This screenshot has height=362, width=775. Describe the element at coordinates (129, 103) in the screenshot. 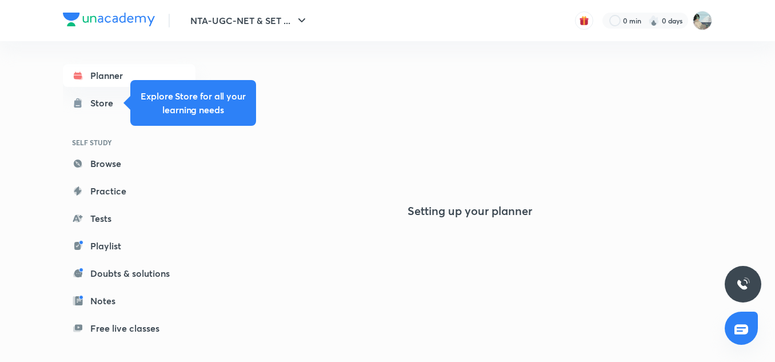

I see `a: Store` at that location.